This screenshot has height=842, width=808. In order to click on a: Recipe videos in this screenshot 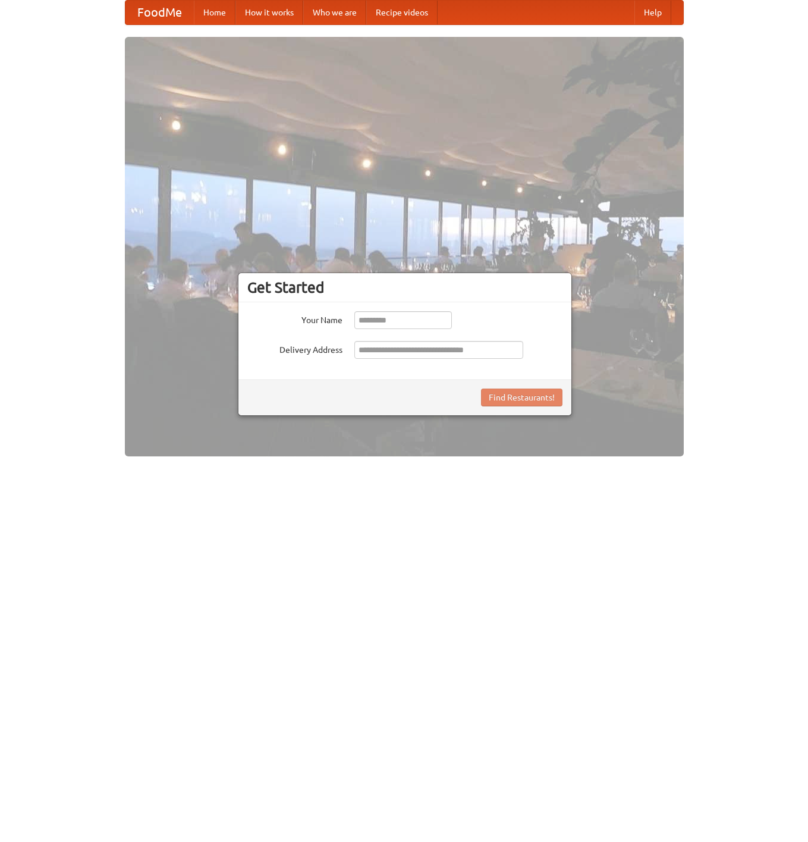, I will do `click(402, 12)`.